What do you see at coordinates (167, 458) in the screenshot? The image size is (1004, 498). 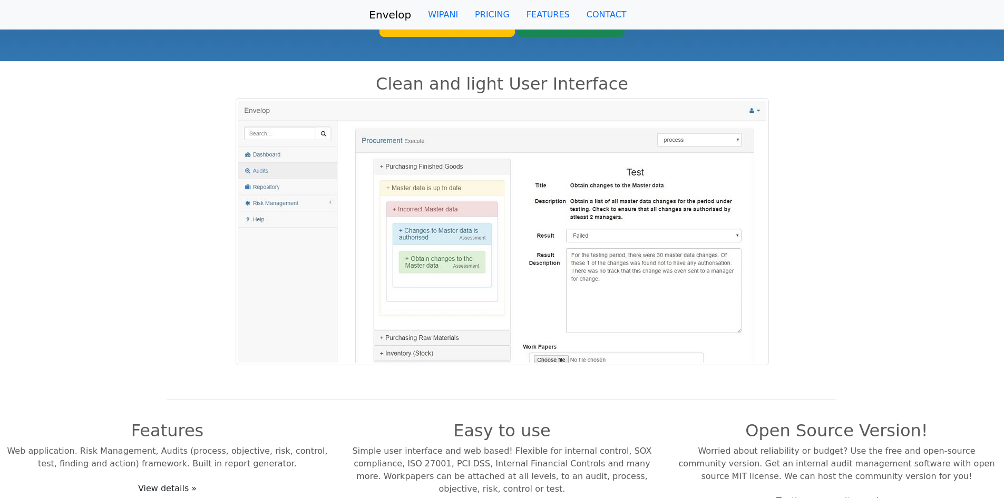 I see `p: Web application. Risk Management, Audits (process, objective, risk, control, test, finding and ac...` at bounding box center [167, 458].